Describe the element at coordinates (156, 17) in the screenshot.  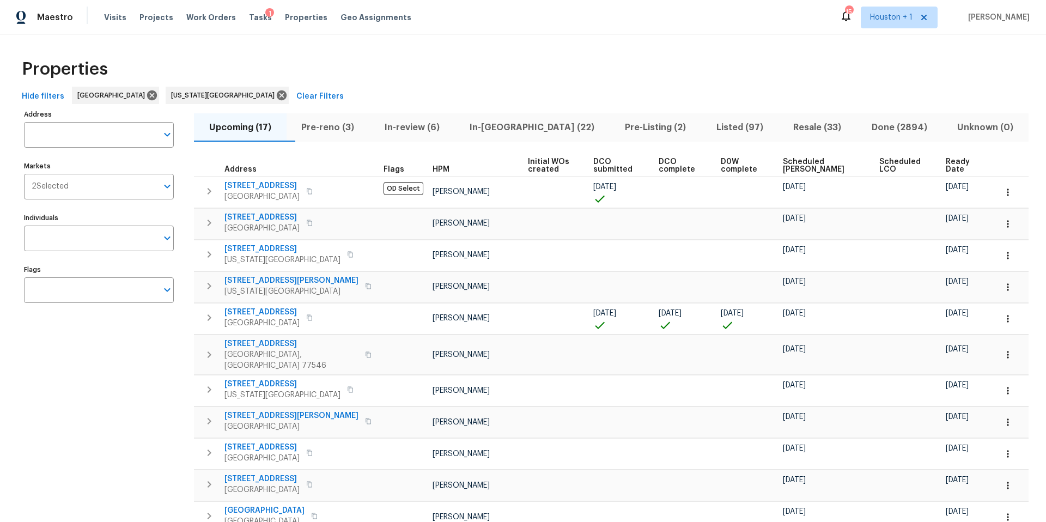
I see `span: Projects` at that location.